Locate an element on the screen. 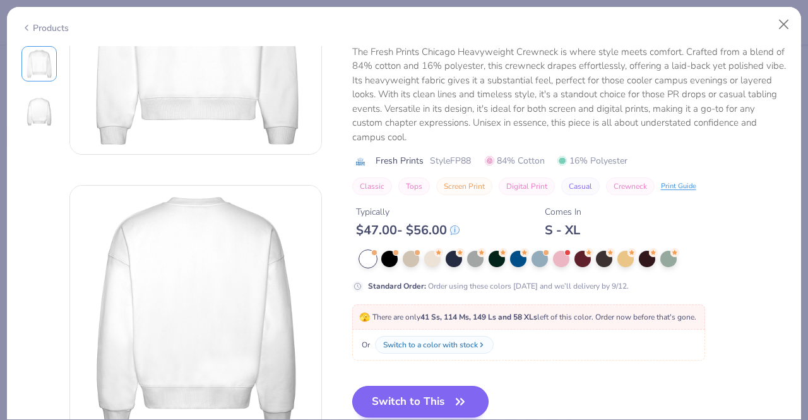 The height and width of the screenshot is (420, 808). span: 16% Polyester is located at coordinates (592, 160).